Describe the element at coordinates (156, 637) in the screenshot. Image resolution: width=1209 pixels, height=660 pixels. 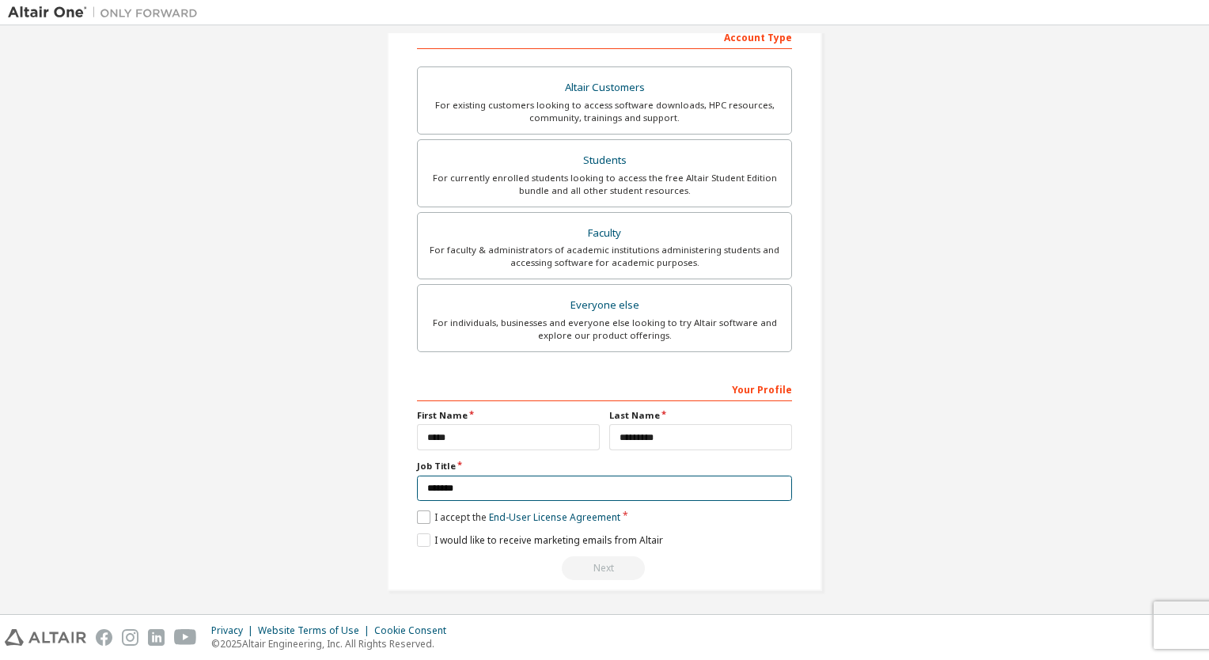
I see `img: linkedin.svg` at that location.